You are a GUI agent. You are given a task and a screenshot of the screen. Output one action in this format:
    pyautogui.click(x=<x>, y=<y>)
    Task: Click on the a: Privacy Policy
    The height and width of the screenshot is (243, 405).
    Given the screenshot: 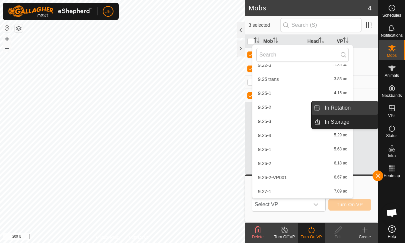 What is the action you would take?
    pyautogui.click(x=108, y=238)
    